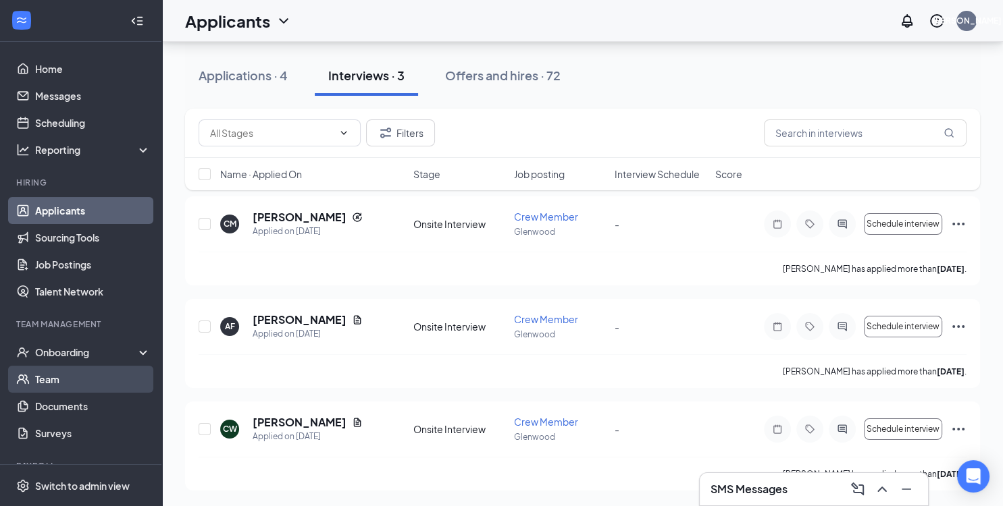  Describe the element at coordinates (92, 211) in the screenshot. I see `a: Applicants` at that location.